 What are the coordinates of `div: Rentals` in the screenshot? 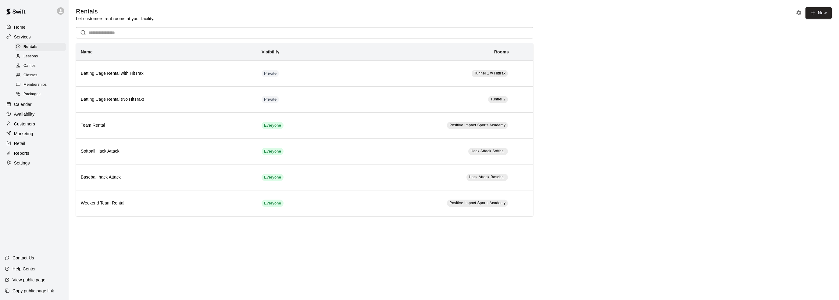 It's located at (40, 47).